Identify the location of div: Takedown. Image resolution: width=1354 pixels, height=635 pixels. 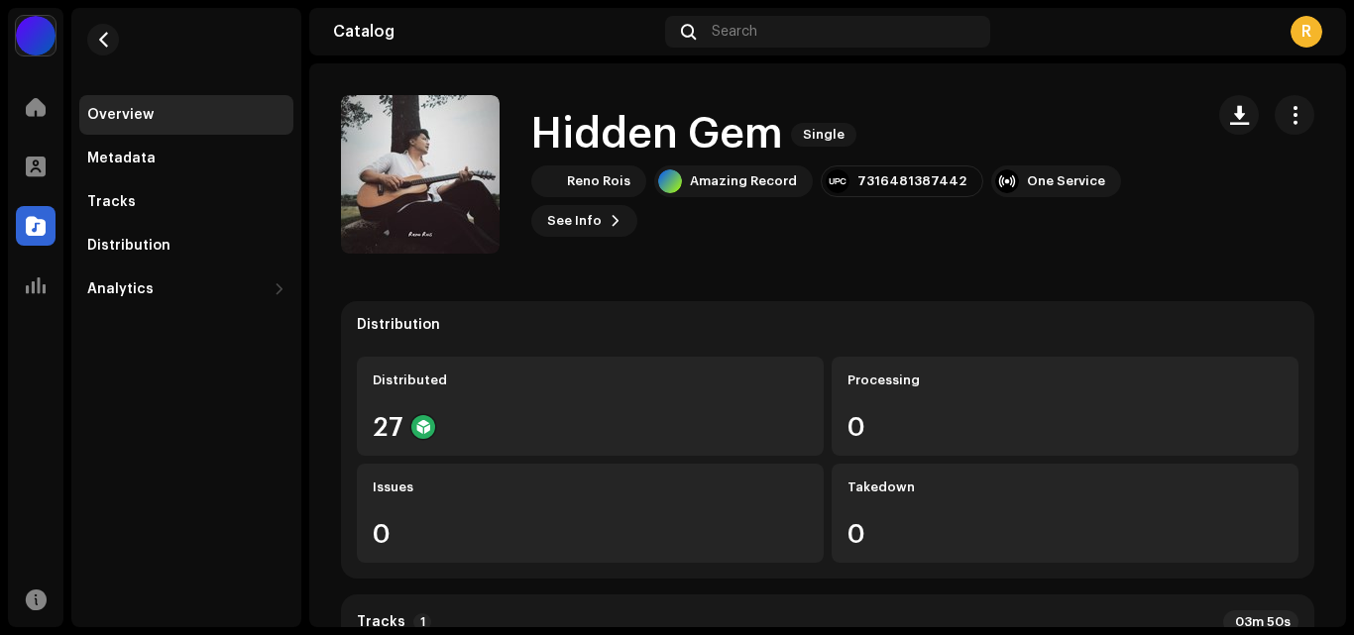
(1064, 488).